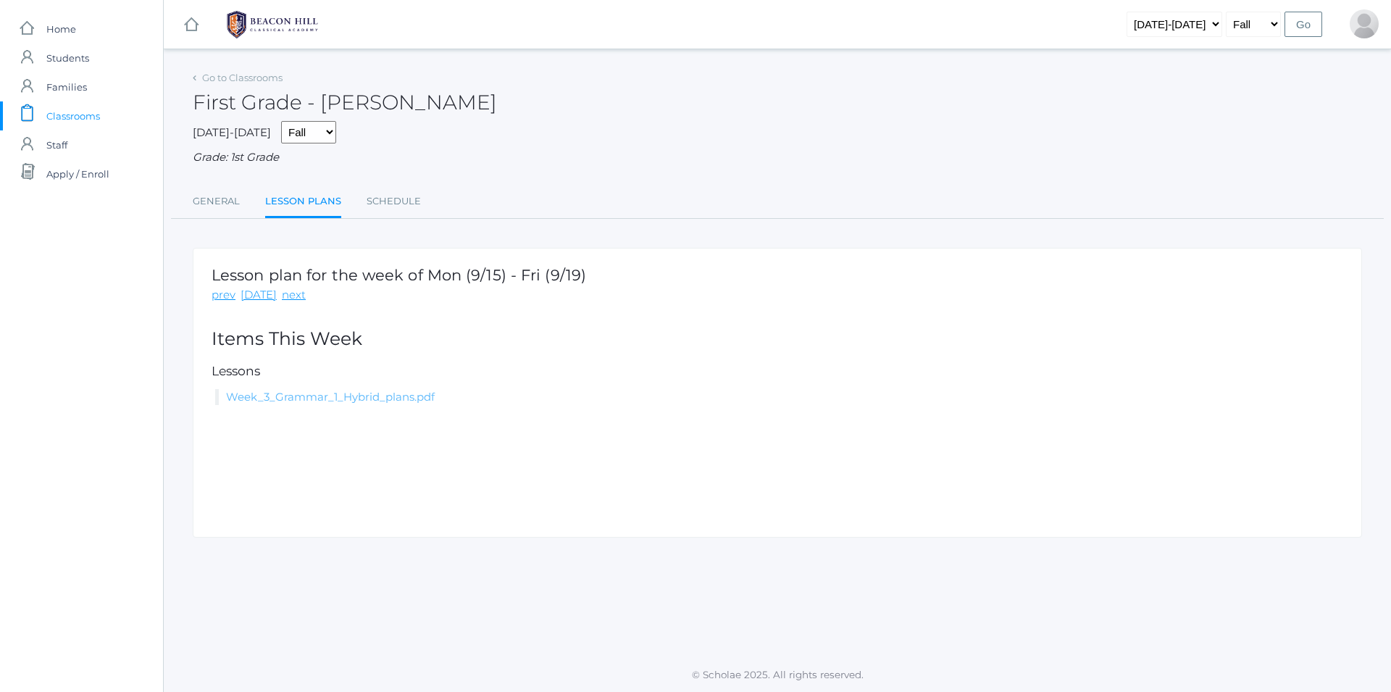  What do you see at coordinates (330, 396) in the screenshot?
I see `a: Week_3_Grammar_1_Hybrid_plans.pdf` at bounding box center [330, 396].